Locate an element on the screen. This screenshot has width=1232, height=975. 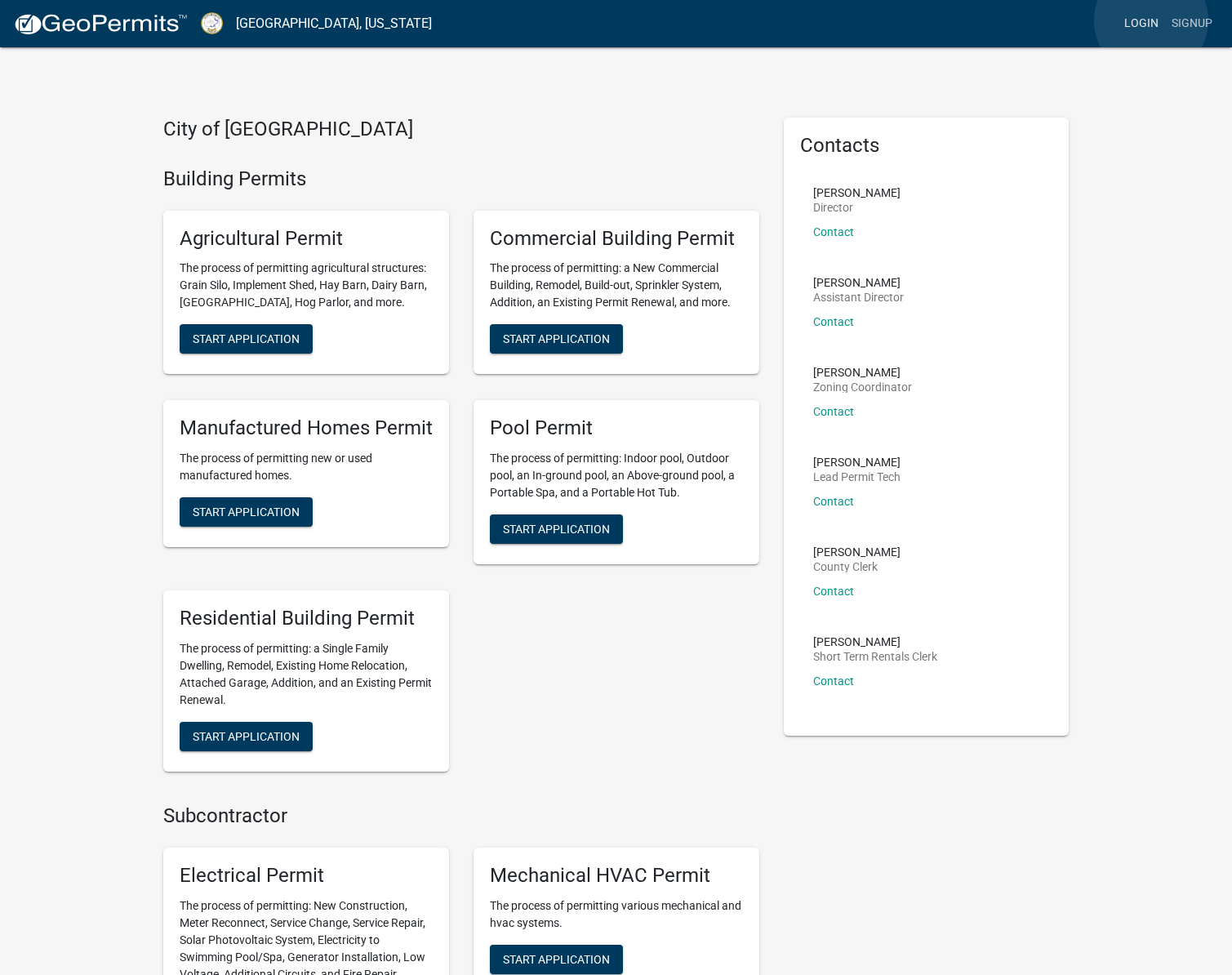
img: Putnam County, Georgia is located at coordinates (211, 23).